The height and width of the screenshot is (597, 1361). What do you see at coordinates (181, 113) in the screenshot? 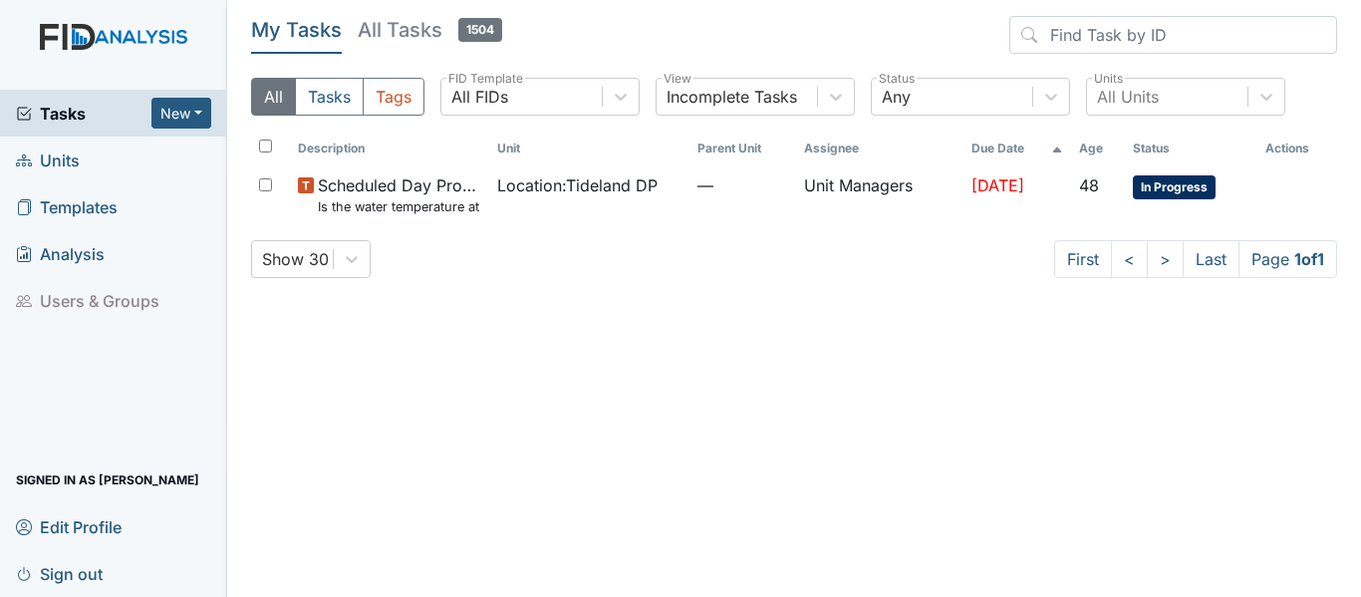
I see `button: New` at bounding box center [181, 113].